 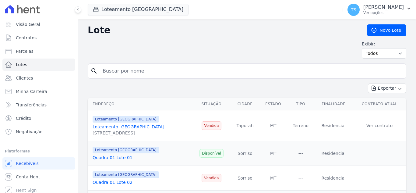 What do you see at coordinates (112, 182) in the screenshot?
I see `a: Quadra 01 Lote 02` at bounding box center [112, 182].